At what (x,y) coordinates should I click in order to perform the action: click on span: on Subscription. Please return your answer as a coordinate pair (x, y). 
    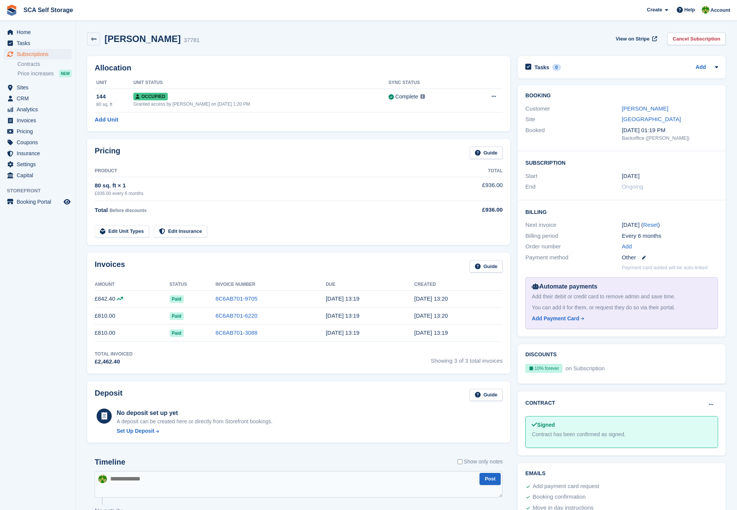
    Looking at the image, I should click on (584, 368).